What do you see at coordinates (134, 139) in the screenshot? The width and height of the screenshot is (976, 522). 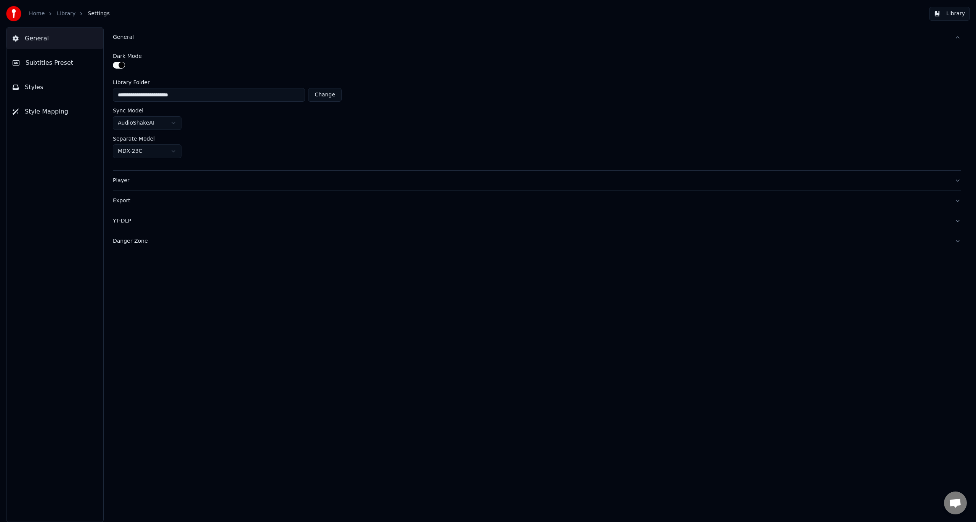 I see `label: Separate Model` at bounding box center [134, 139].